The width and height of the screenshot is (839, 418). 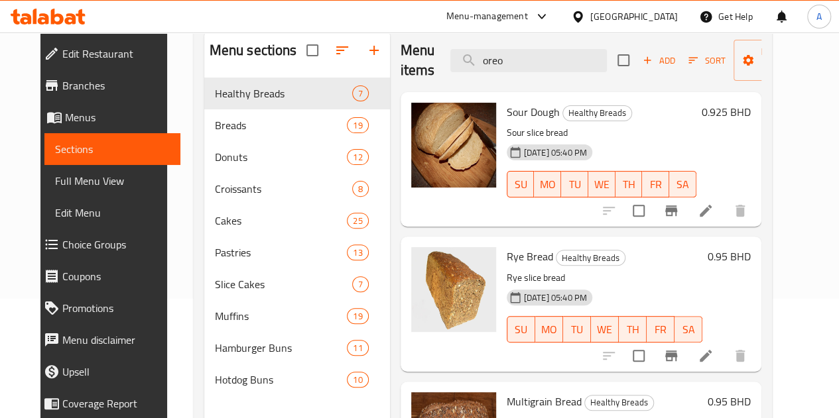 What do you see at coordinates (116, 404) in the screenshot?
I see `span: Coverage Report` at bounding box center [116, 404].